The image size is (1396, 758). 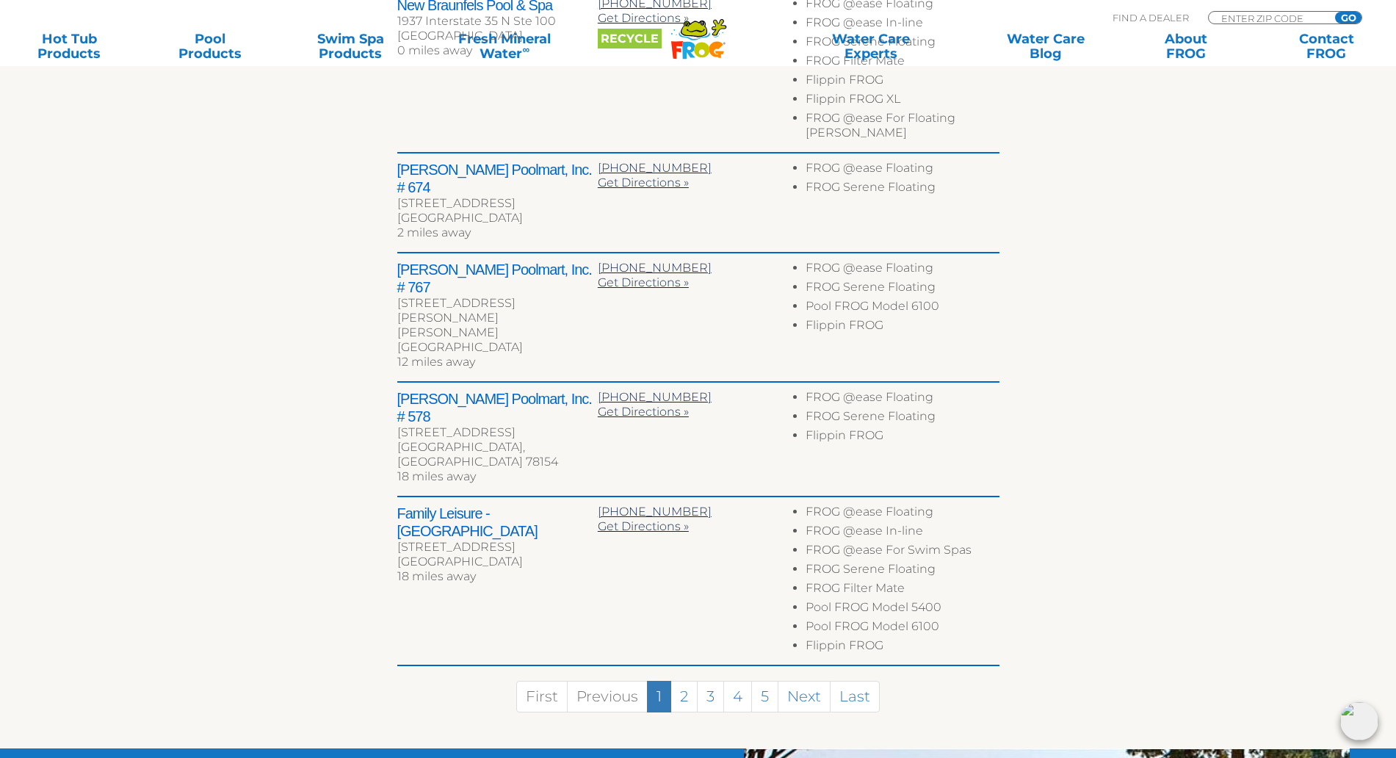 I want to click on a: Hot TubProducts, so click(x=69, y=46).